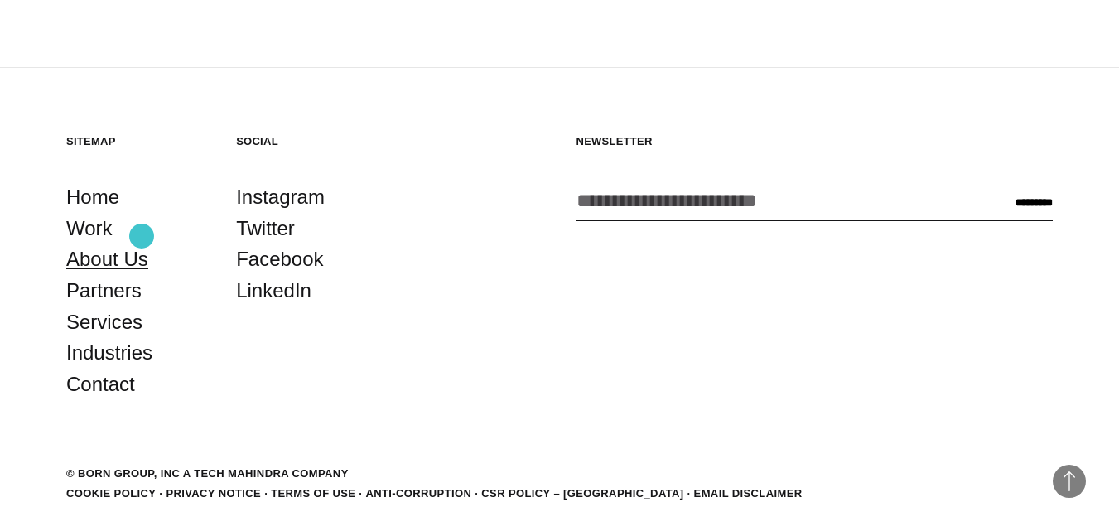 Image resolution: width=1119 pixels, height=531 pixels. What do you see at coordinates (418, 493) in the screenshot?
I see `a: Anti-Corruption` at bounding box center [418, 493].